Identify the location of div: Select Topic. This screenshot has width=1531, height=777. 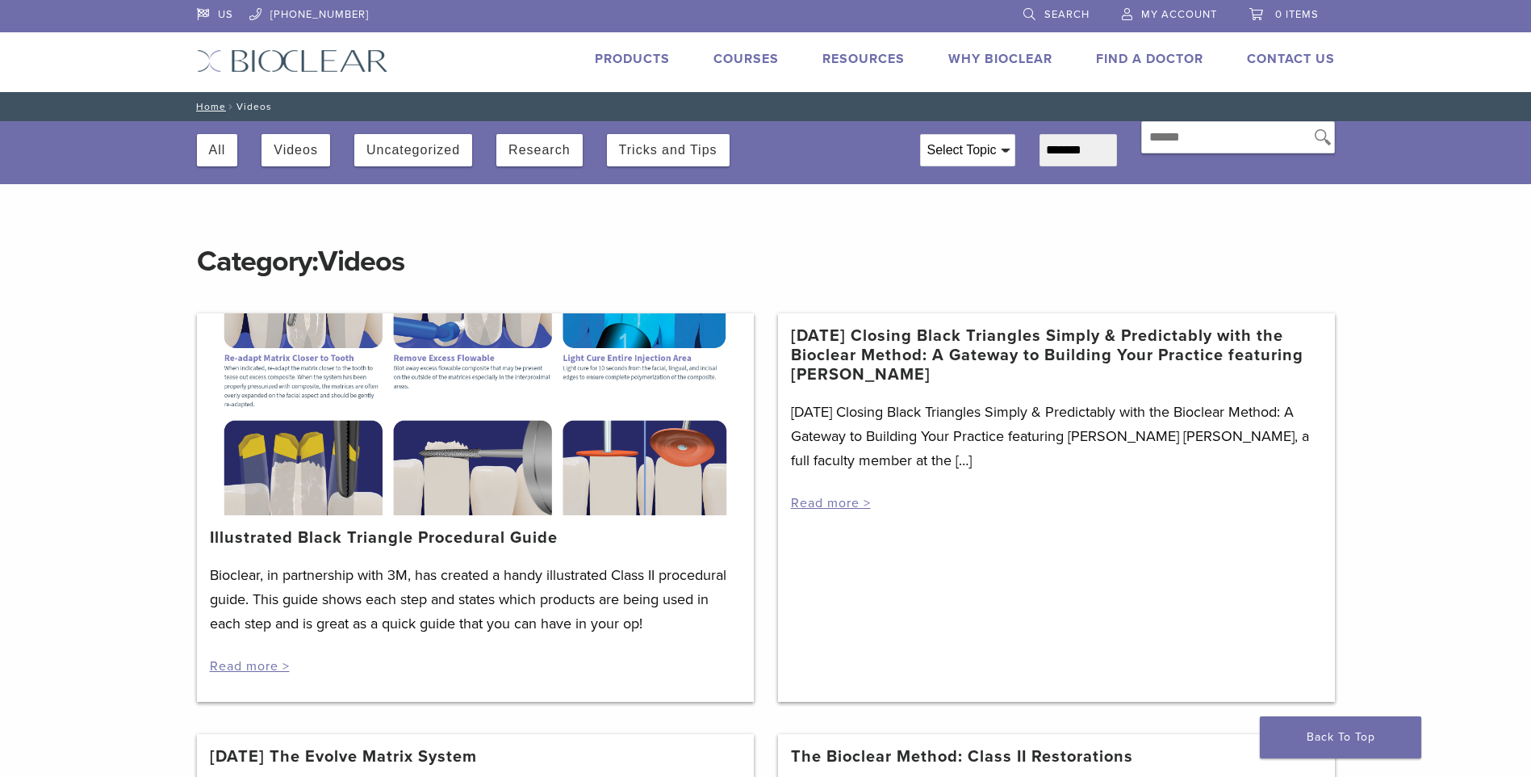
(968, 150).